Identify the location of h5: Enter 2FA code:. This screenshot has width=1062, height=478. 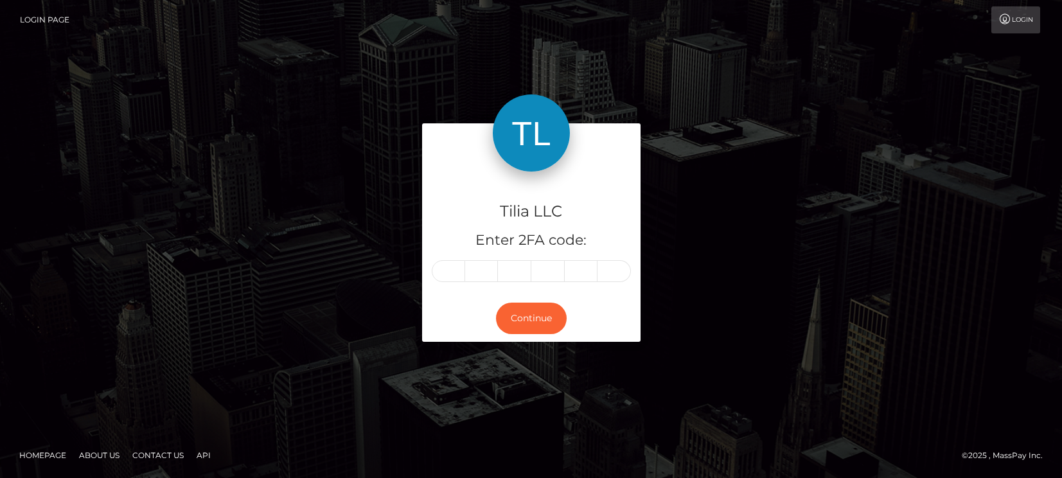
(531, 240).